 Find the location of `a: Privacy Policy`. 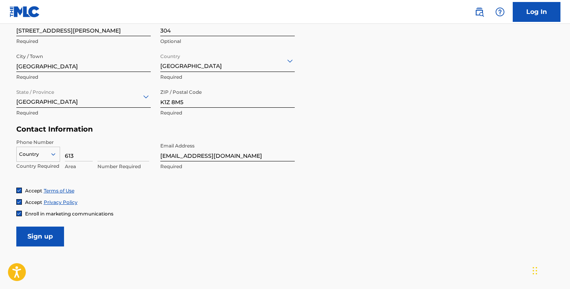

a: Privacy Policy is located at coordinates (60, 202).